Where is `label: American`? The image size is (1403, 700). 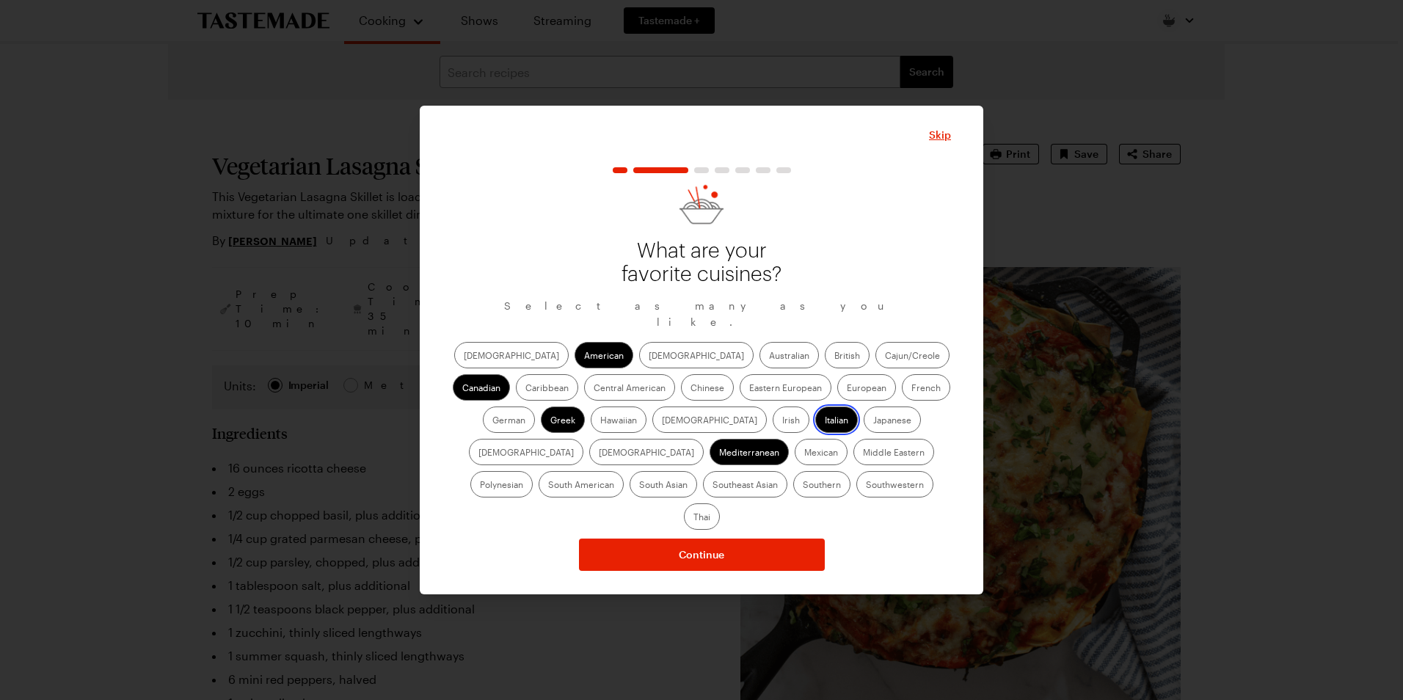
label: American is located at coordinates (604, 355).